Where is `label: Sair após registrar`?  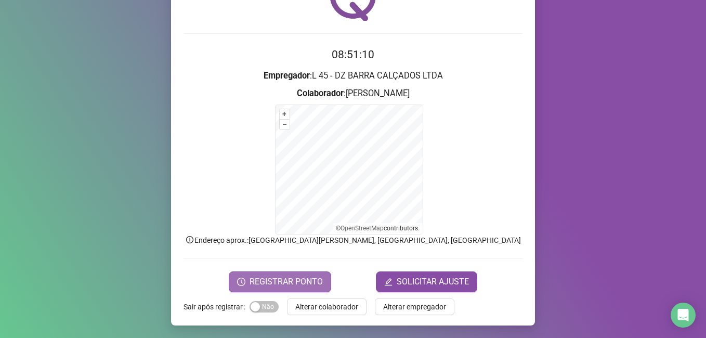
label: Sair após registrar is located at coordinates (216, 307).